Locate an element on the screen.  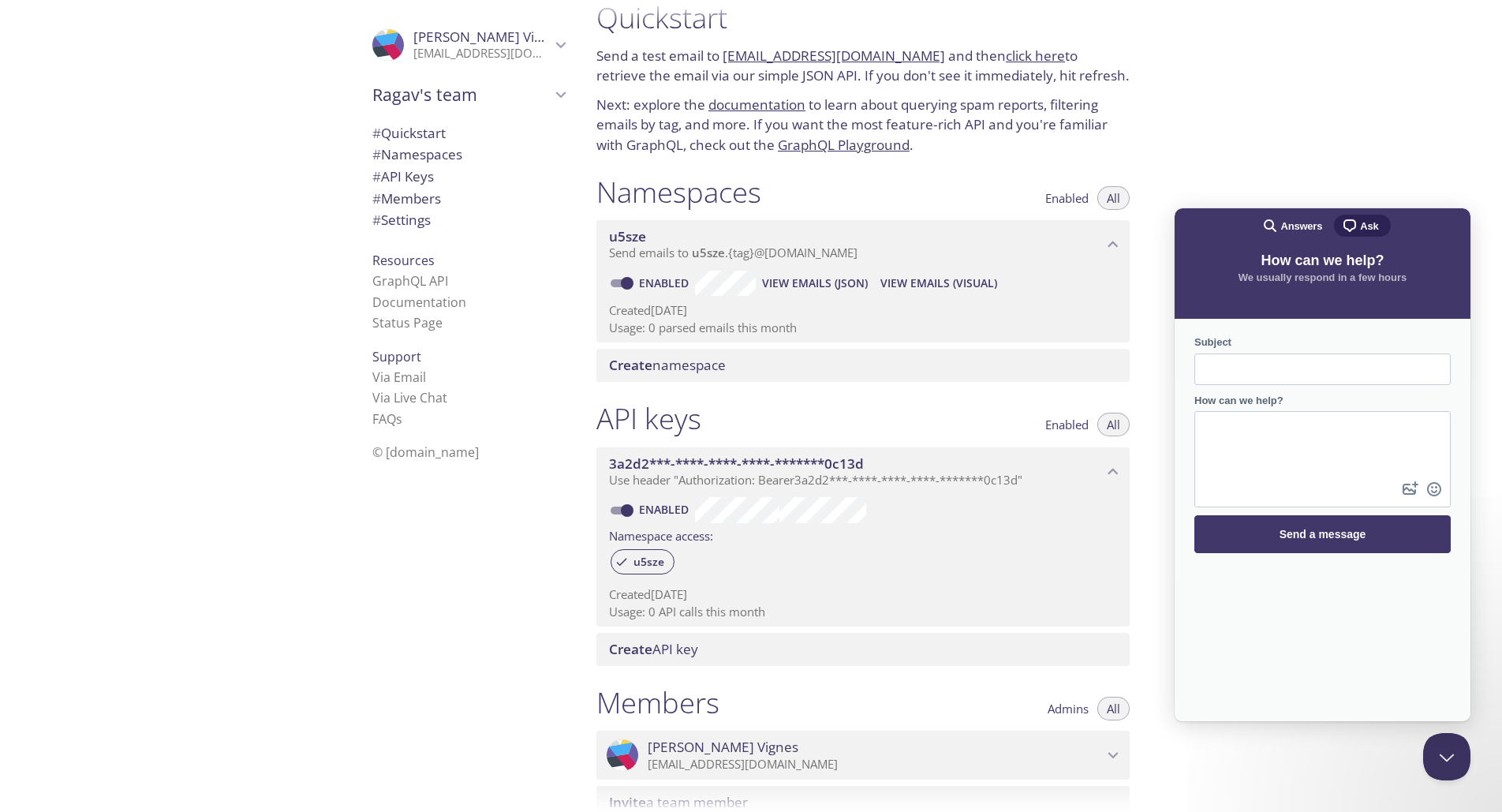
span: Ragav's team is located at coordinates (461, 94).